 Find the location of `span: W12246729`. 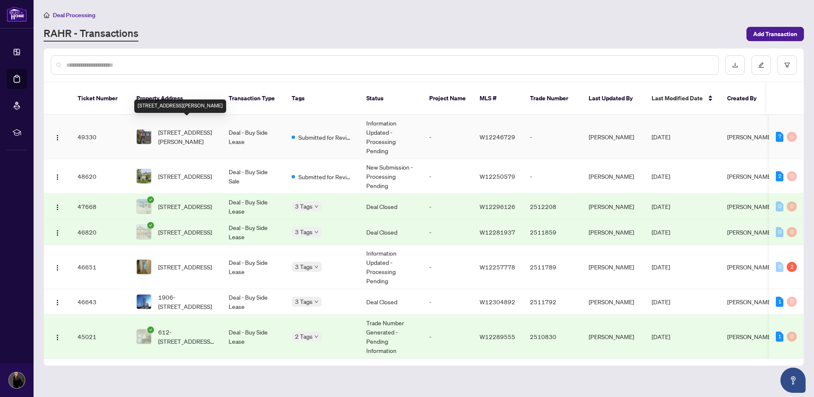

span: W12246729 is located at coordinates (497, 137).